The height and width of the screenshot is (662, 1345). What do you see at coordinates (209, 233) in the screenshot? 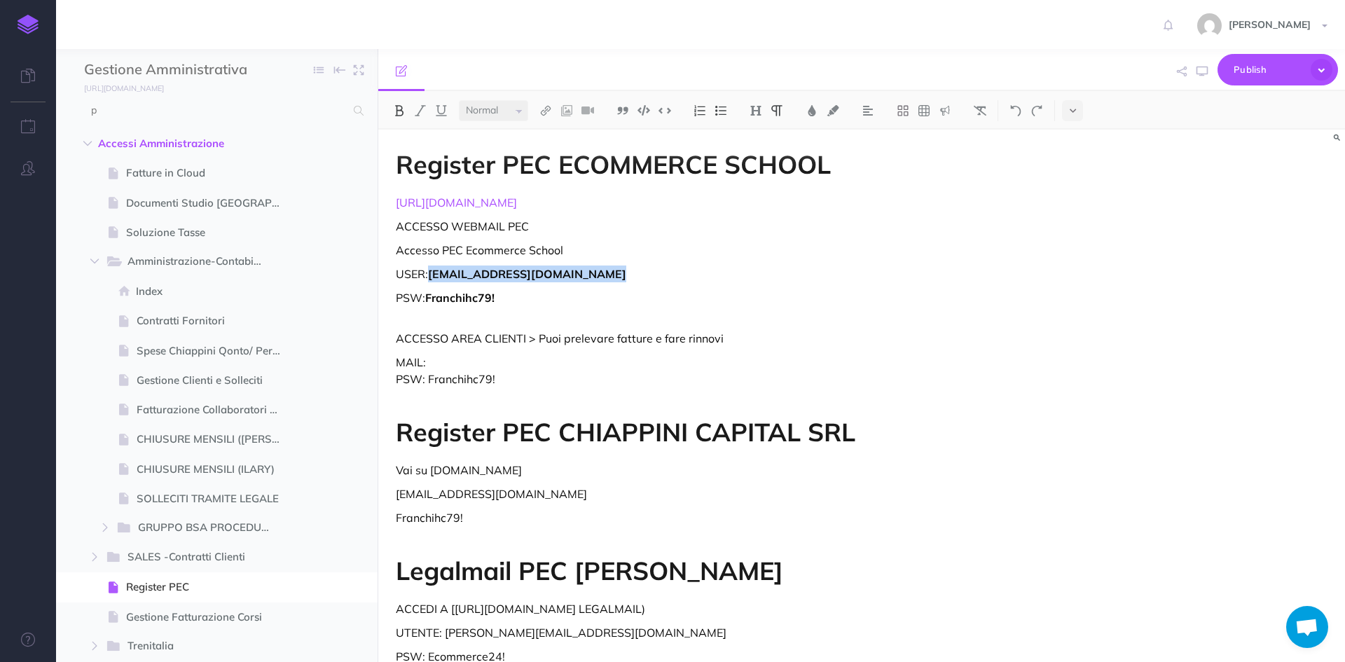
I see `span: Soluzione Tasse` at bounding box center [209, 233].